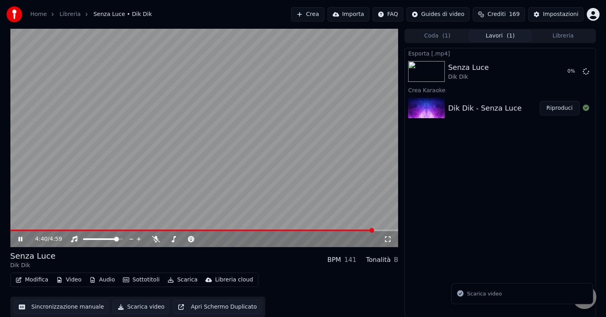  Describe the element at coordinates (484, 294) in the screenshot. I see `div: Scarica video` at that location.